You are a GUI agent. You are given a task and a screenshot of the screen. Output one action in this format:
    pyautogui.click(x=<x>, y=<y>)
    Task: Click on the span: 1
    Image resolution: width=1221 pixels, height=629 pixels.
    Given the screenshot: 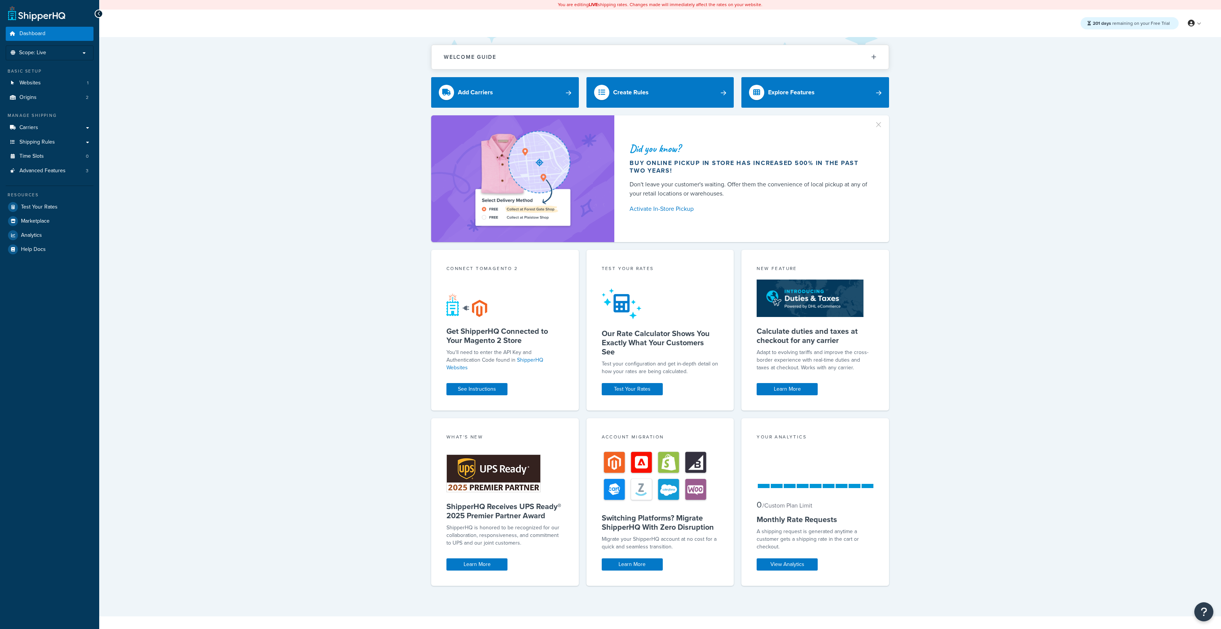 What is the action you would take?
    pyautogui.click(x=88, y=83)
    